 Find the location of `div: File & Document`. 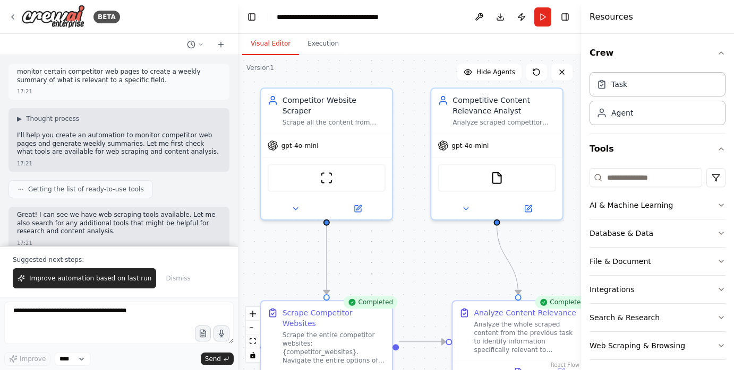

div: File & Document is located at coordinates (620, 262).